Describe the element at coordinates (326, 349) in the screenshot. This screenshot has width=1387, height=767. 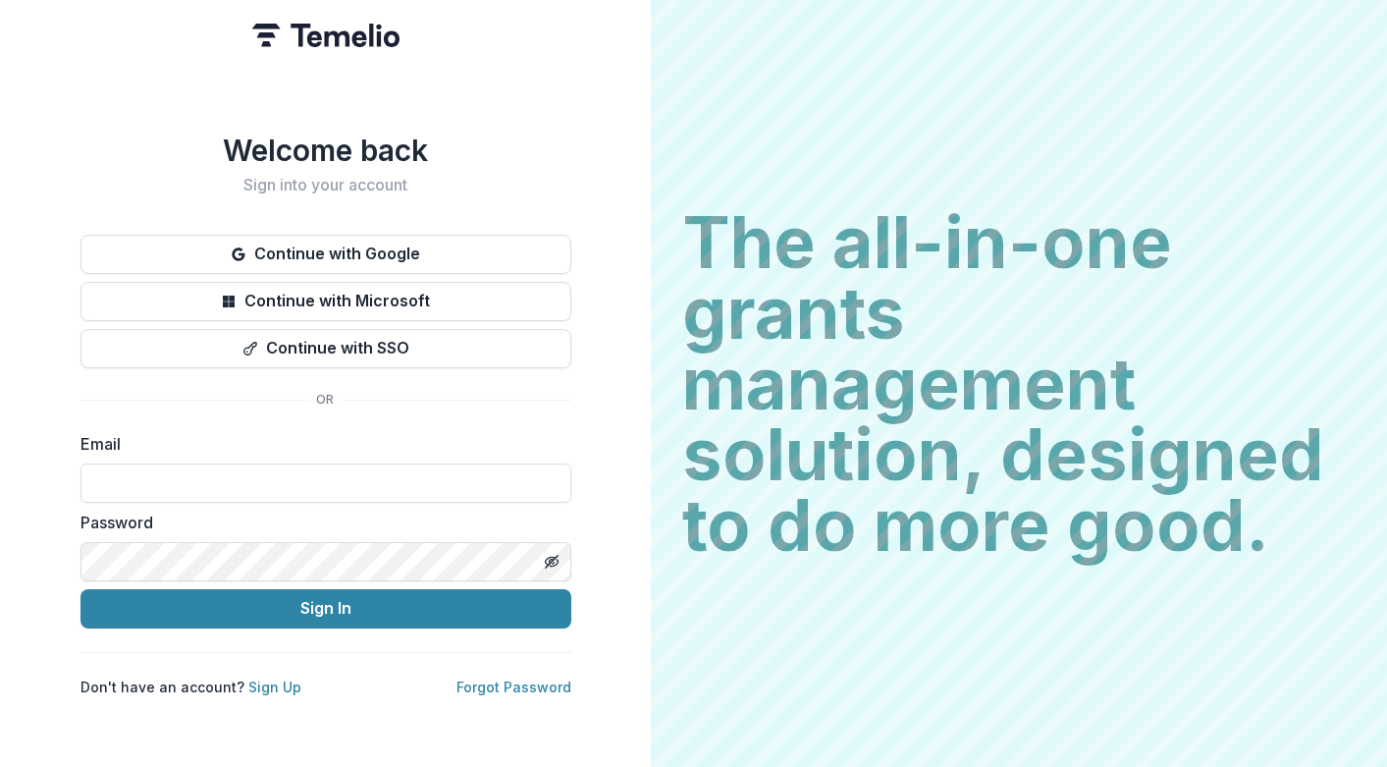
I see `button: Continue with SSO` at that location.